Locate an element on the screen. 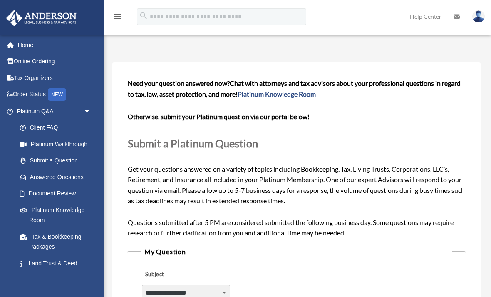  span: Need your question answered now? is located at coordinates (178, 83).